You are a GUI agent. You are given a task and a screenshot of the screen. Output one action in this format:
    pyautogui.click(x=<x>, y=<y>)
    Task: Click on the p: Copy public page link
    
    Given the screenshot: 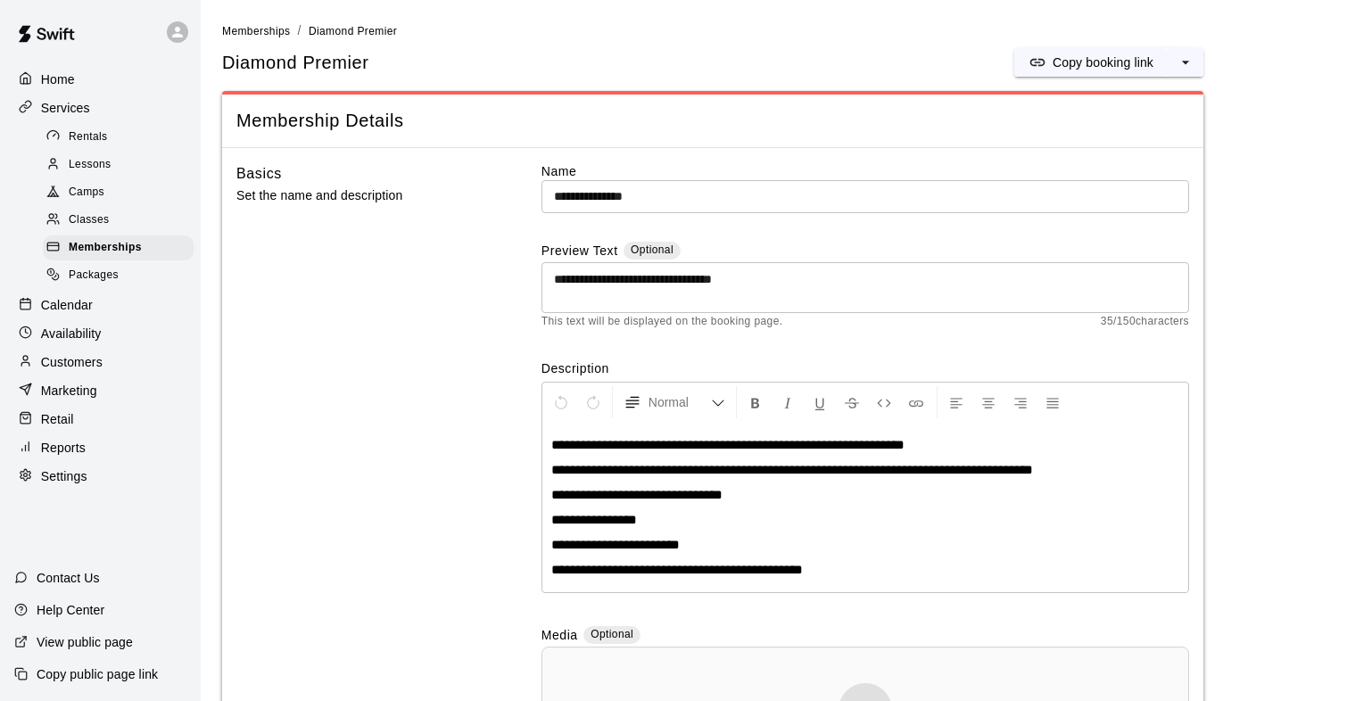 What is the action you would take?
    pyautogui.click(x=97, y=674)
    